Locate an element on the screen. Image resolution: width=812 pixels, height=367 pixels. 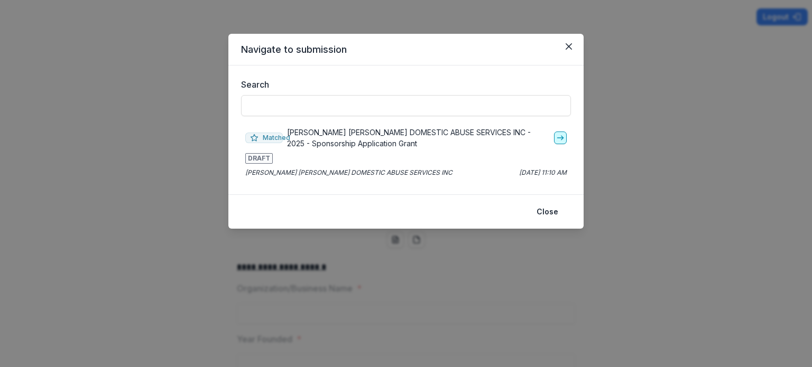
header: Navigate to submission is located at coordinates (406, 50).